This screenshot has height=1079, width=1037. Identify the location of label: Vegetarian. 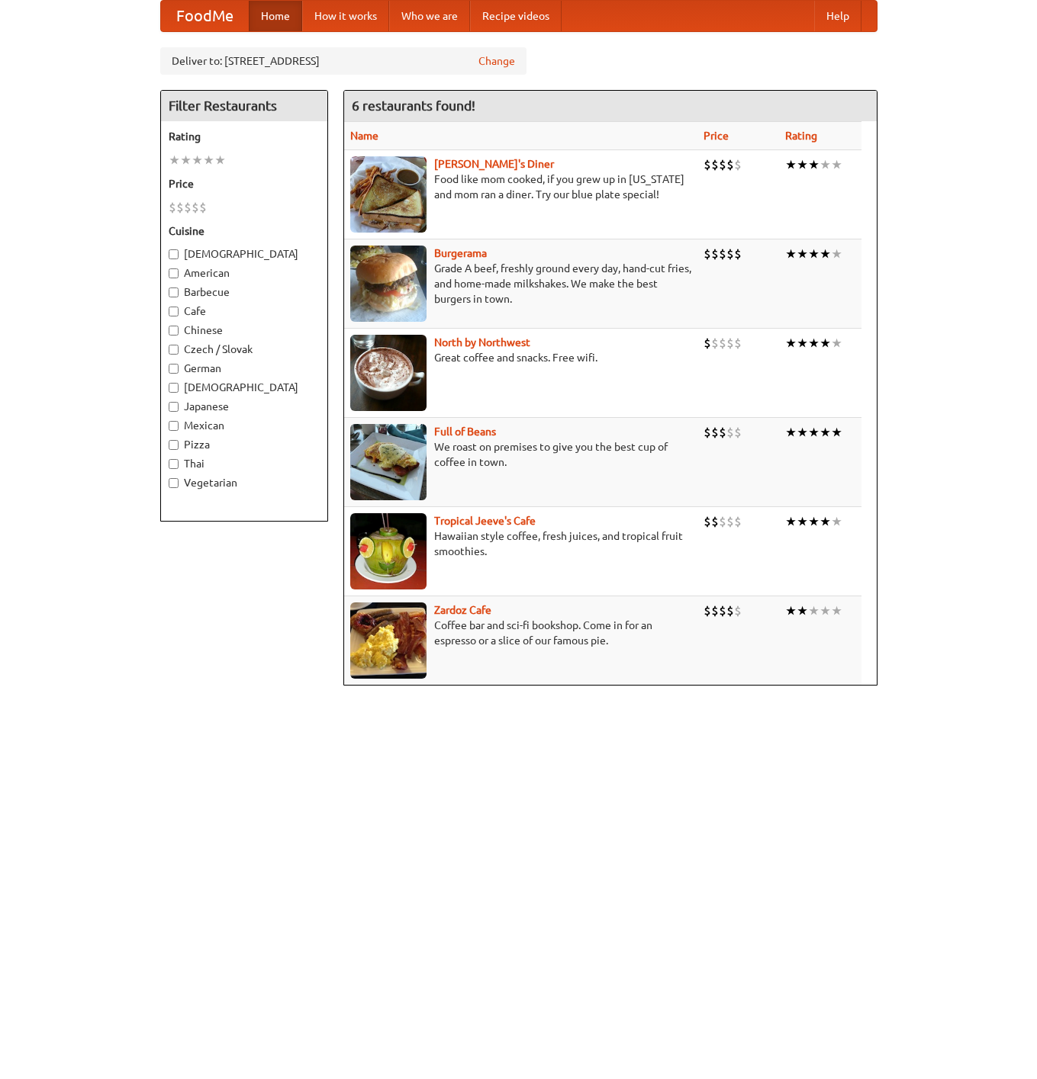
(244, 483).